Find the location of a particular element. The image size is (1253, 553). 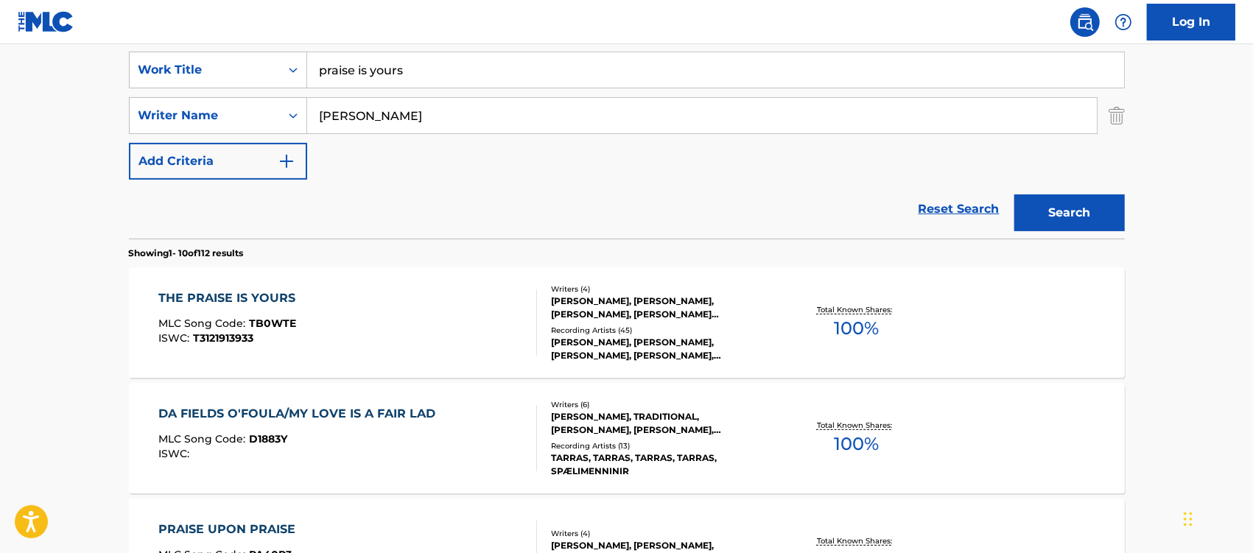

div: Recording Artists ( 45 ) is located at coordinates (662, 330).